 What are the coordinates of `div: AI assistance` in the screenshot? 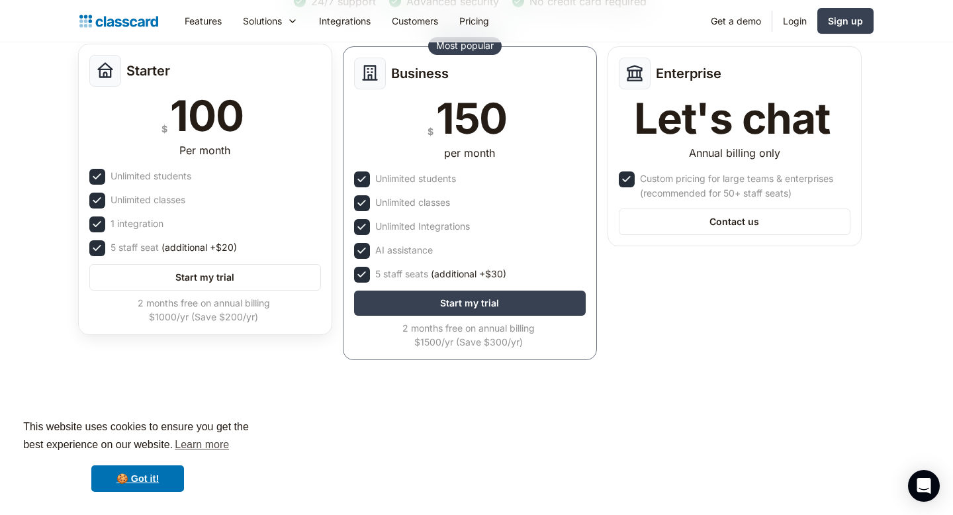 It's located at (404, 250).